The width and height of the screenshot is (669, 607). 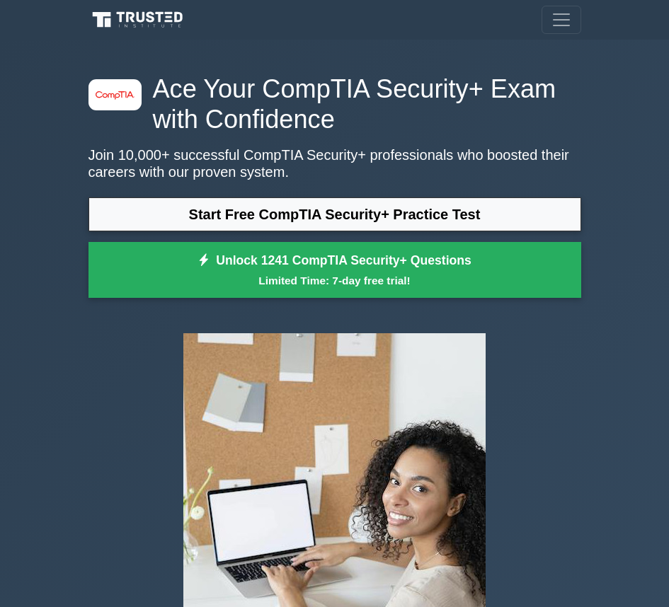 I want to click on small: Limited Time: 7-day free trial!, so click(x=335, y=280).